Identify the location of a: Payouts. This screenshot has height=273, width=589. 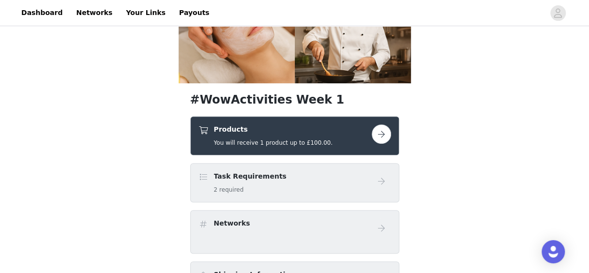
(194, 13).